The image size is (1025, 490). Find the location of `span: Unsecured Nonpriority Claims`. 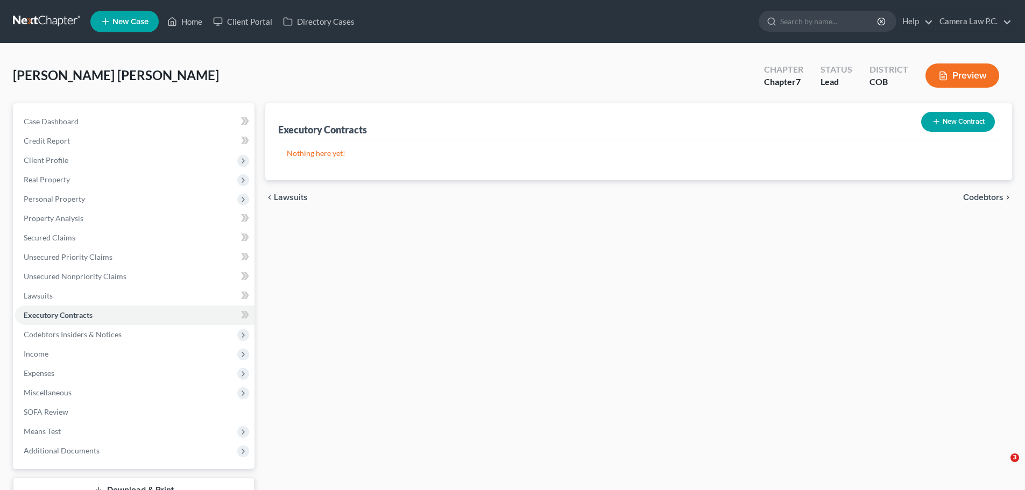

span: Unsecured Nonpriority Claims is located at coordinates (75, 276).